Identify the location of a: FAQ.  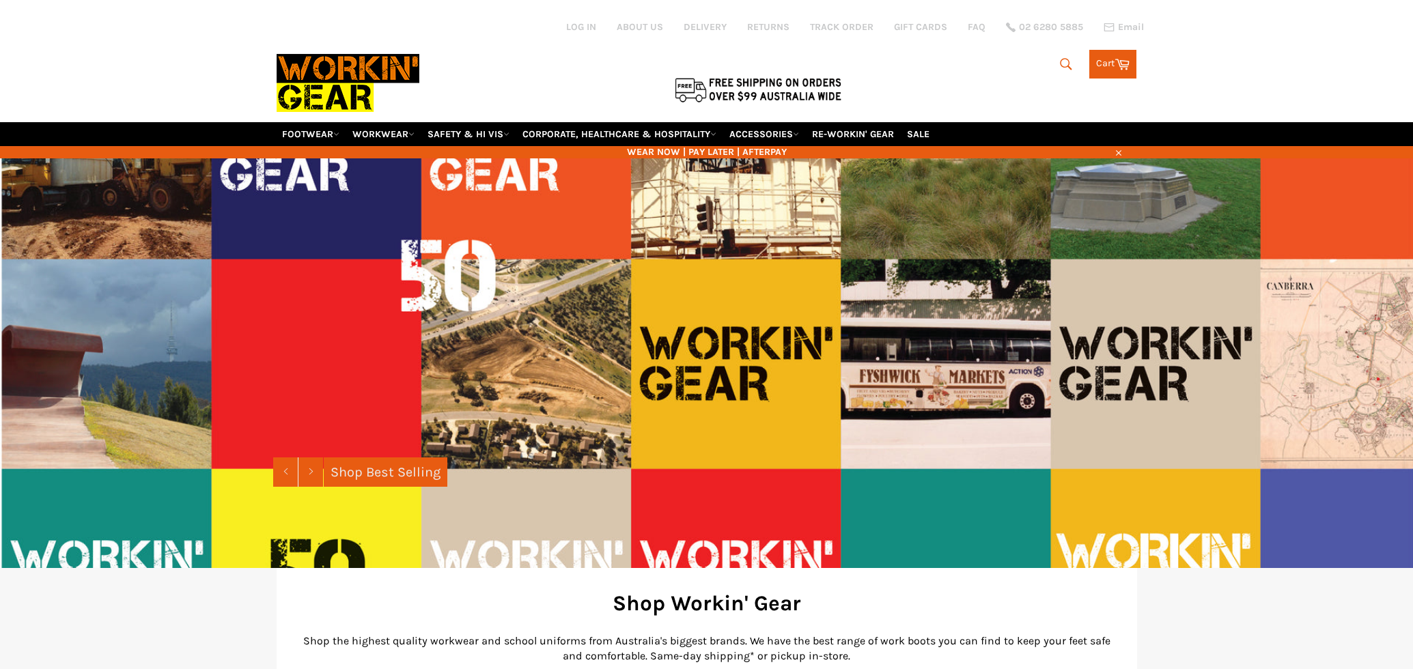
(977, 27).